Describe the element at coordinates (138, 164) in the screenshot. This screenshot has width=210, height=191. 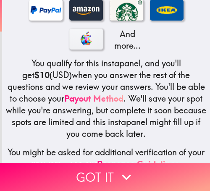
I see `a: Response Guidelines` at that location.